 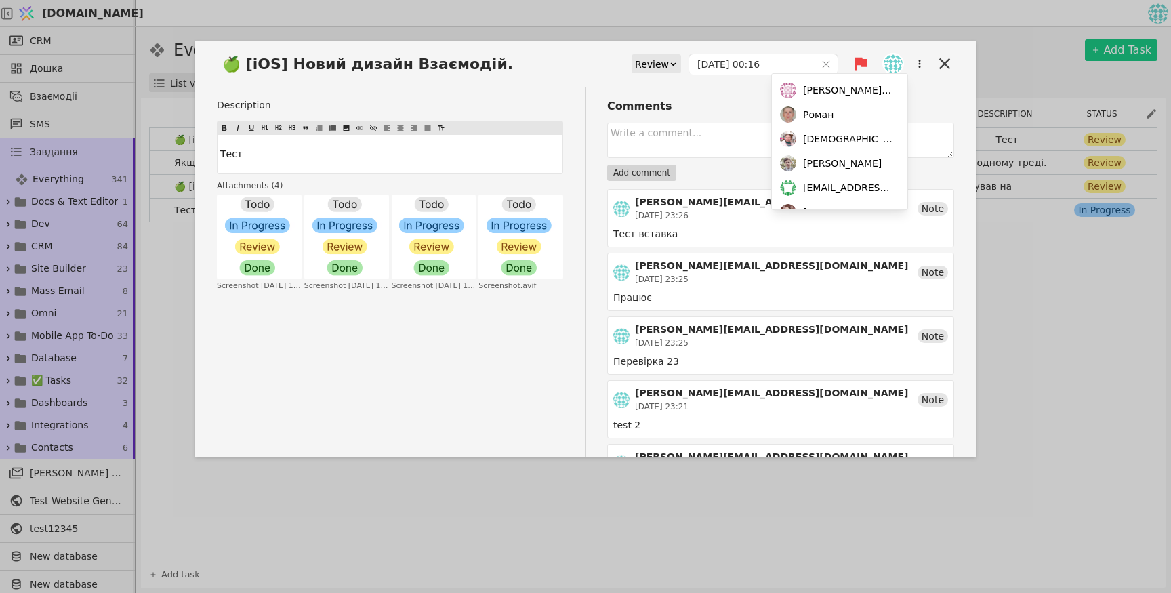 I want to click on label: Description, so click(x=390, y=105).